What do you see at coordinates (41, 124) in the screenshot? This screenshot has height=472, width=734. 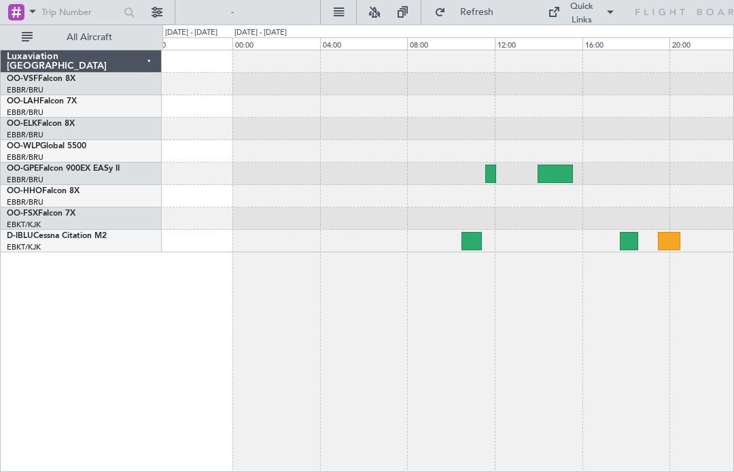 I see `a: OO-ELKFalcon 8X` at bounding box center [41, 124].